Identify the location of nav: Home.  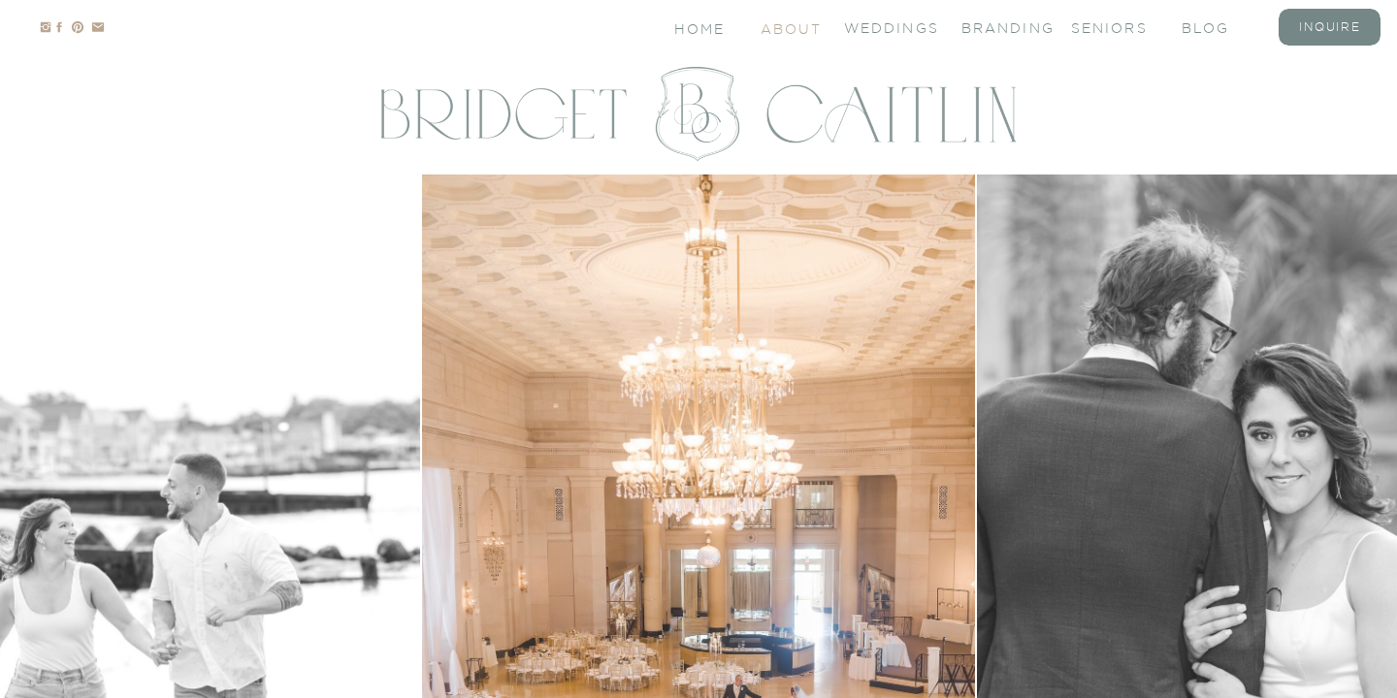
(700, 27).